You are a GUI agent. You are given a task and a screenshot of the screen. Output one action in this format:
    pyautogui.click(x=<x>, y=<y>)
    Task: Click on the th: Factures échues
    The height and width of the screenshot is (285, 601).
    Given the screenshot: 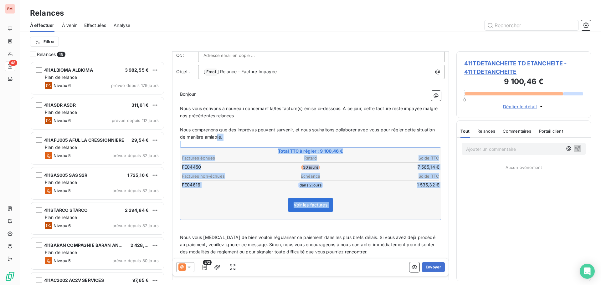 What is the action you would take?
    pyautogui.click(x=224, y=158)
    